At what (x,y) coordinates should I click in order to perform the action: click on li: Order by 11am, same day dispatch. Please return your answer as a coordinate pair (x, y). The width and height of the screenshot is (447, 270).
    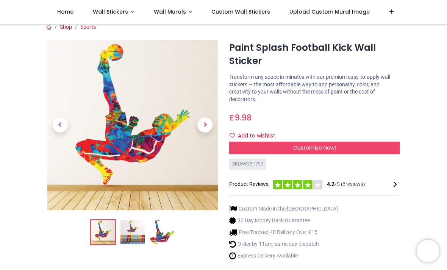
    Looking at the image, I should click on (283, 244).